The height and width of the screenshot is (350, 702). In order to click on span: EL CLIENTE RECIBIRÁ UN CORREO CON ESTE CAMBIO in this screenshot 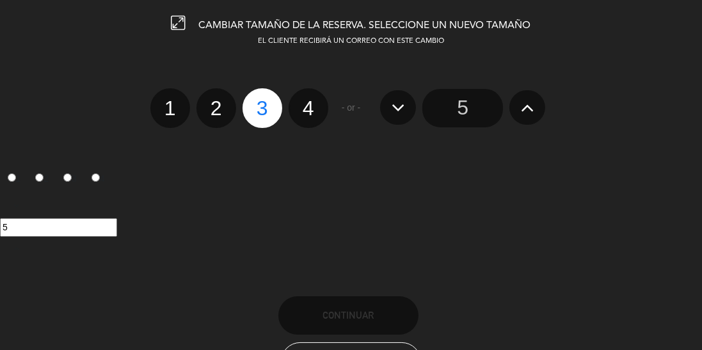, I will do `click(351, 41)`.